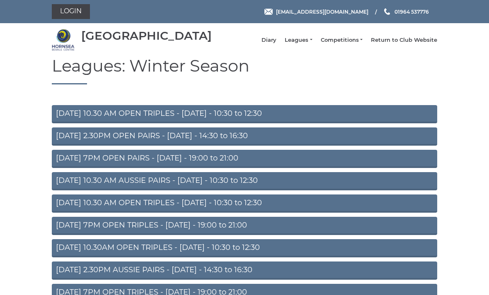 The width and height of the screenshot is (489, 295). Describe the element at coordinates (71, 12) in the screenshot. I see `a: Login` at that location.